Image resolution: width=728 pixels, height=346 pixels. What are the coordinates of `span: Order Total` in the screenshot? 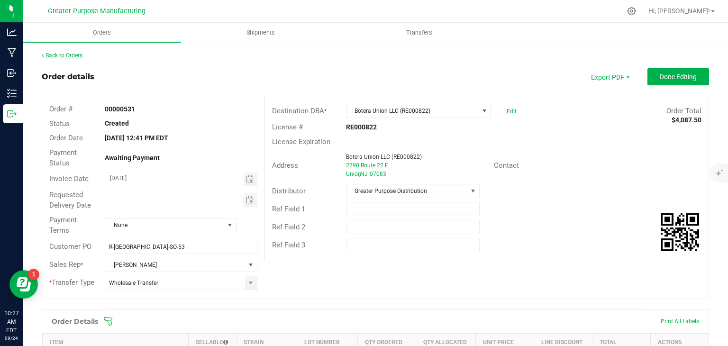 It's located at (684, 111).